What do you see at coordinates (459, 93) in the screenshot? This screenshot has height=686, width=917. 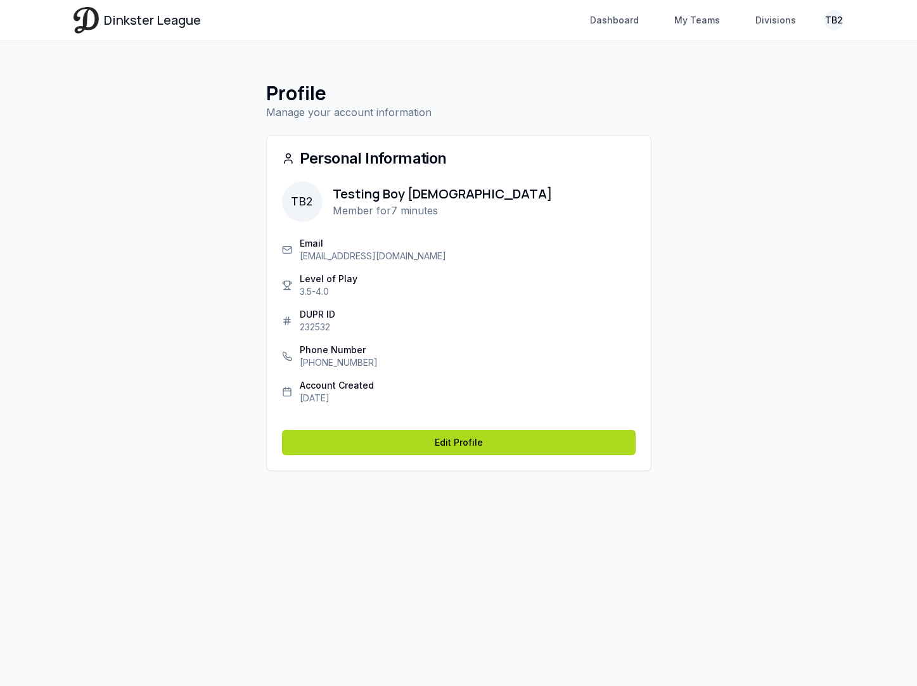 I see `h1: Profile` at bounding box center [459, 93].